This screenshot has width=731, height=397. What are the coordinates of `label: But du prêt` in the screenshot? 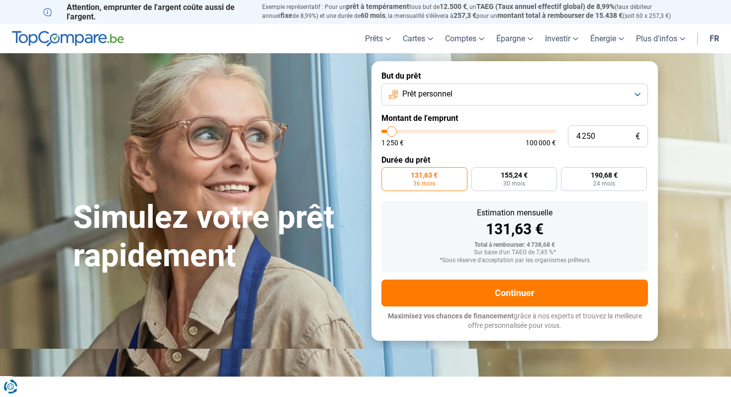 It's located at (515, 76).